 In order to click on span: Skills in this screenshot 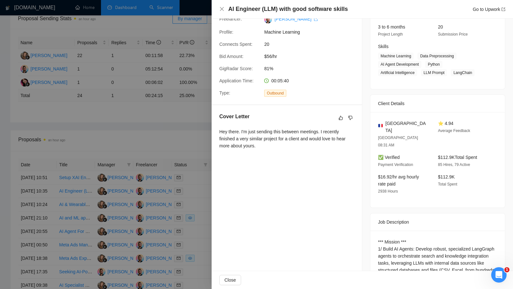, I will do `click(383, 46)`.